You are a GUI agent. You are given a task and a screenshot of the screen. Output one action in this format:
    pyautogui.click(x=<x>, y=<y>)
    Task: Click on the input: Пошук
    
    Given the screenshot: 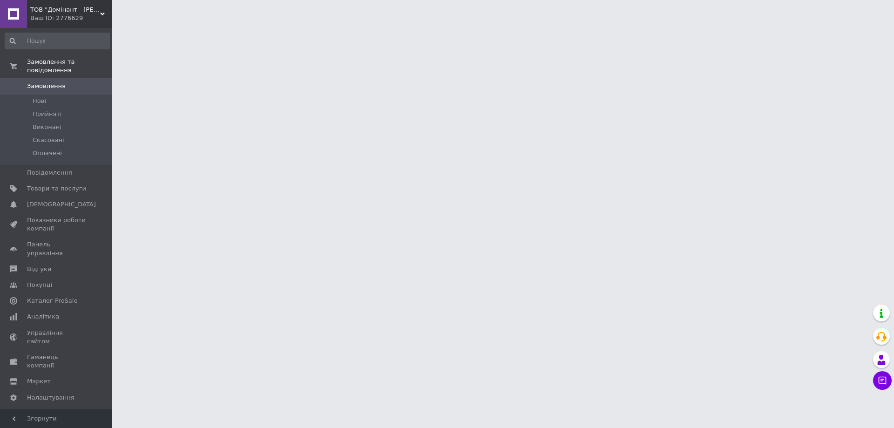 What is the action you would take?
    pyautogui.click(x=57, y=41)
    